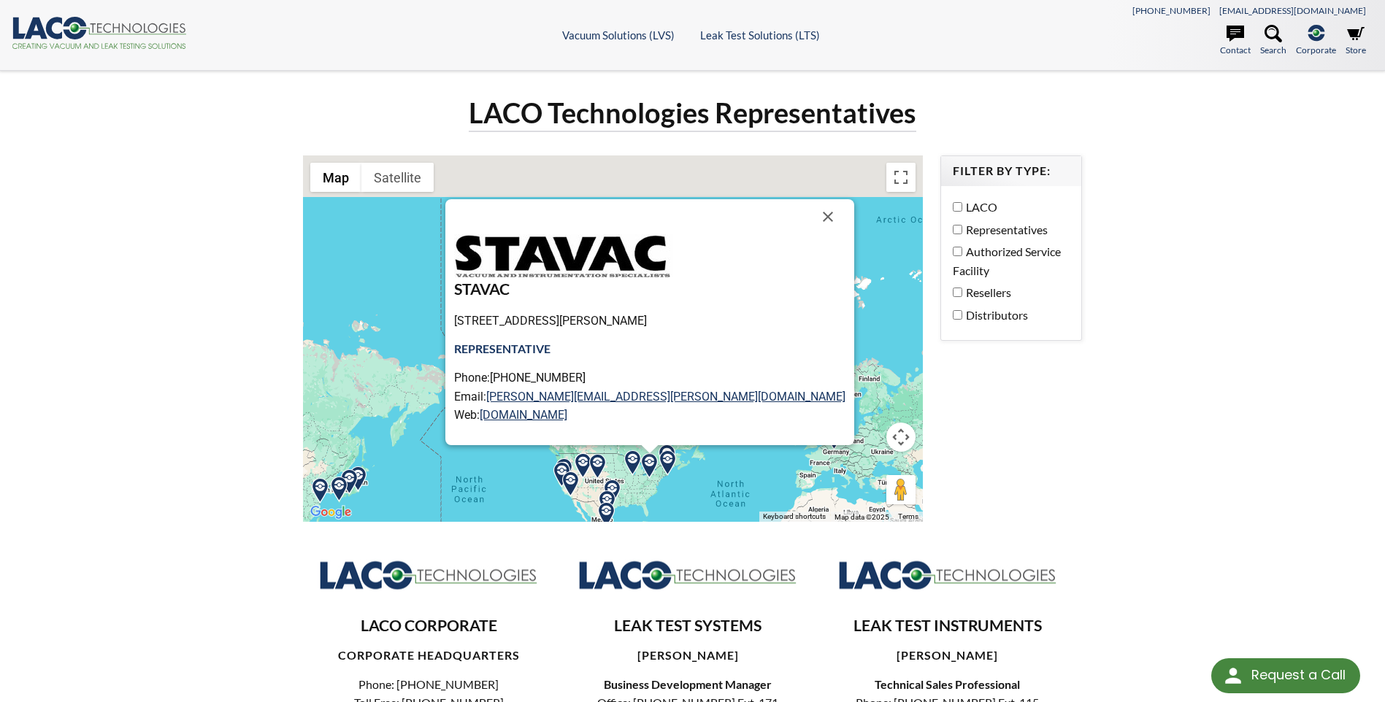 Image resolution: width=1385 pixels, height=702 pixels. Describe the element at coordinates (428, 655) in the screenshot. I see `strong: CORPORATE HEADQUARTERS` at that location.